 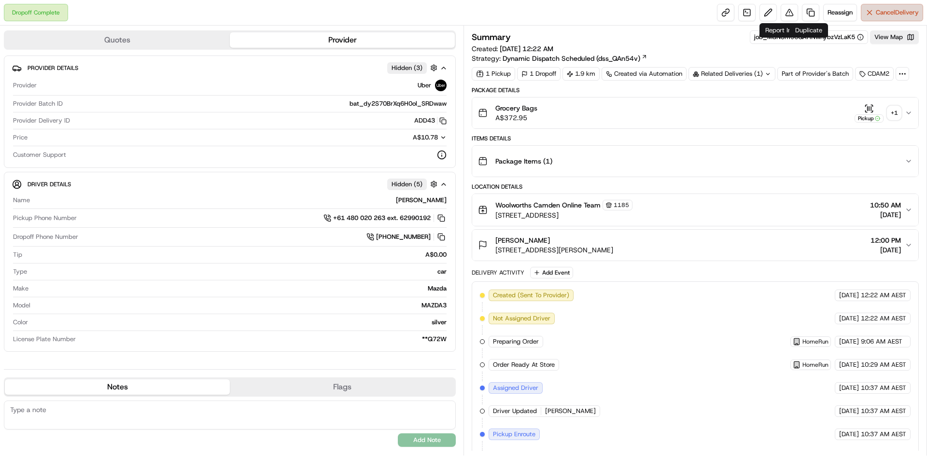 I want to click on div: 1 Dropoff, so click(x=539, y=74).